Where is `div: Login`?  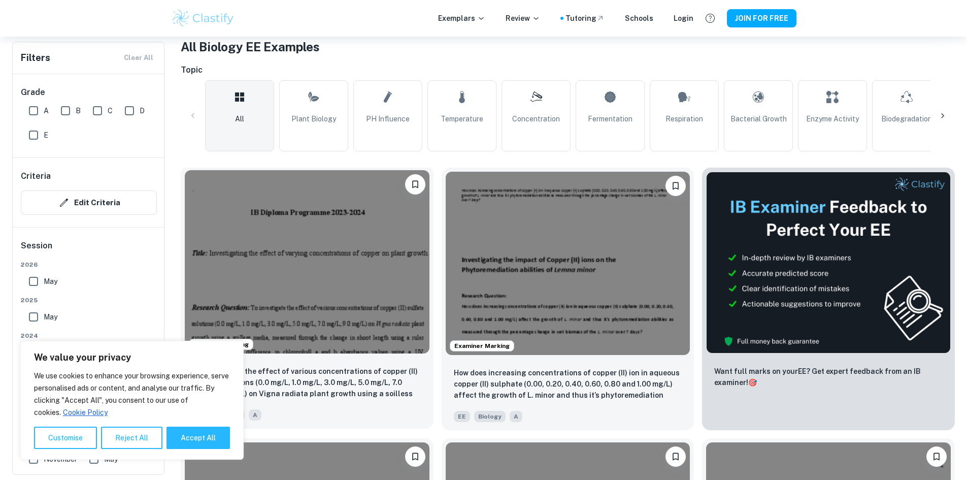
div: Login is located at coordinates (683, 18).